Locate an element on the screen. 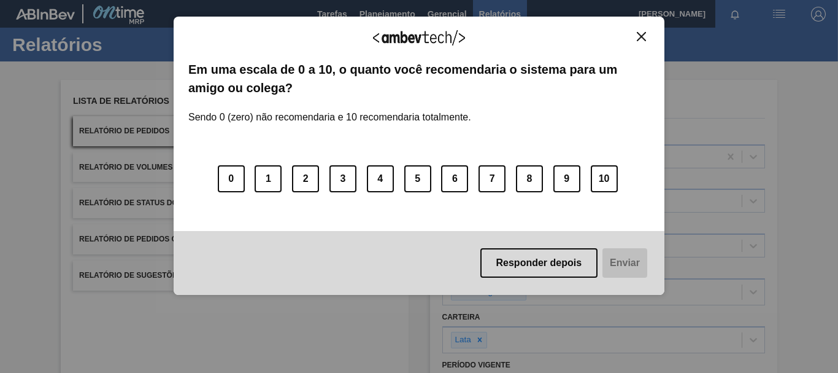 The height and width of the screenshot is (373, 838). img: Close is located at coordinates (641, 36).